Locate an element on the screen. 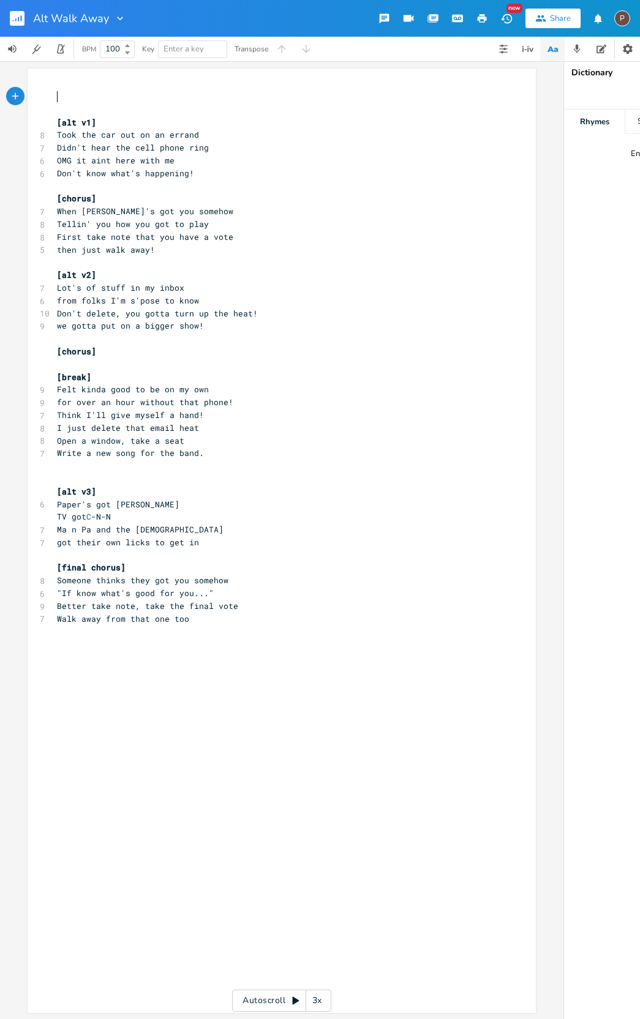 The image size is (640, 1019). span: First take note that you have a vote is located at coordinates (145, 237).